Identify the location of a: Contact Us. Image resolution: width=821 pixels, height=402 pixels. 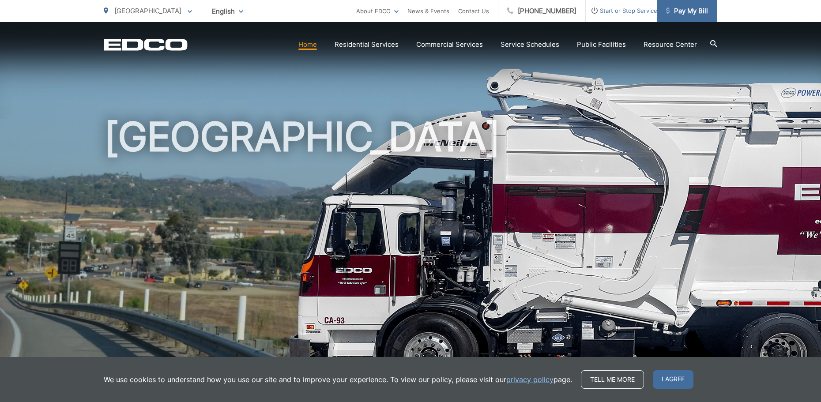
(473, 11).